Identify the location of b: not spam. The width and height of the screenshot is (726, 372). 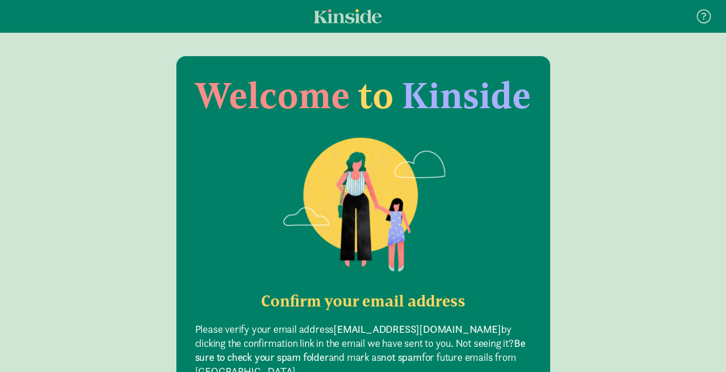
(401, 357).